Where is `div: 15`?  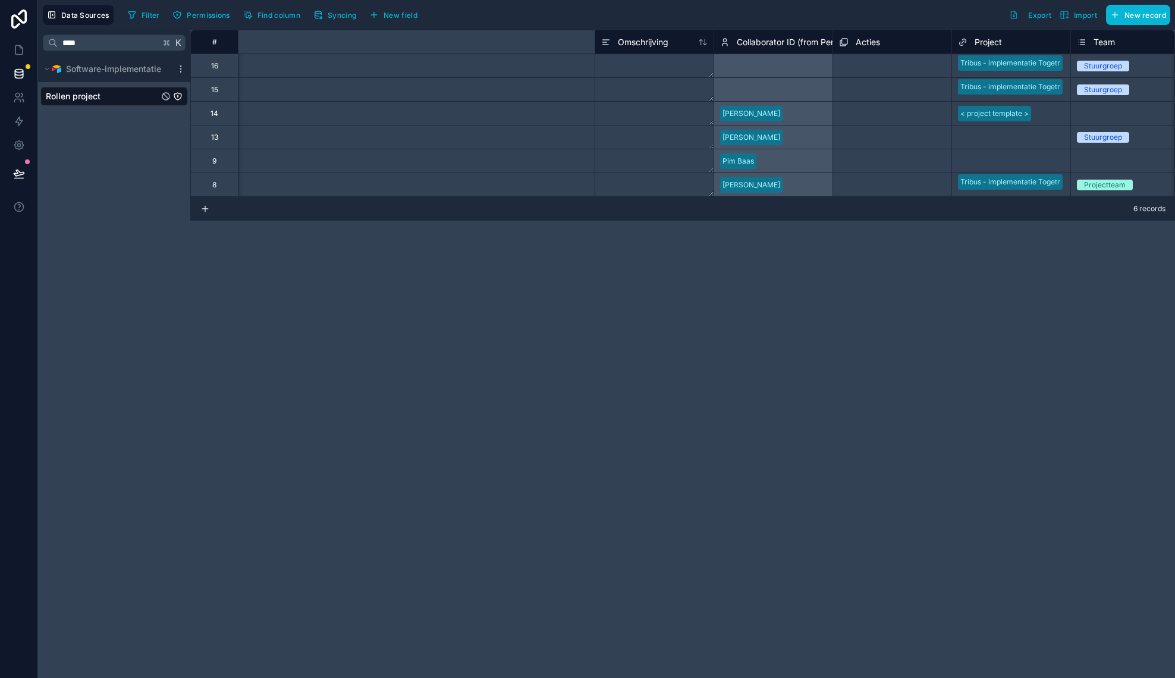
div: 15 is located at coordinates (215, 90).